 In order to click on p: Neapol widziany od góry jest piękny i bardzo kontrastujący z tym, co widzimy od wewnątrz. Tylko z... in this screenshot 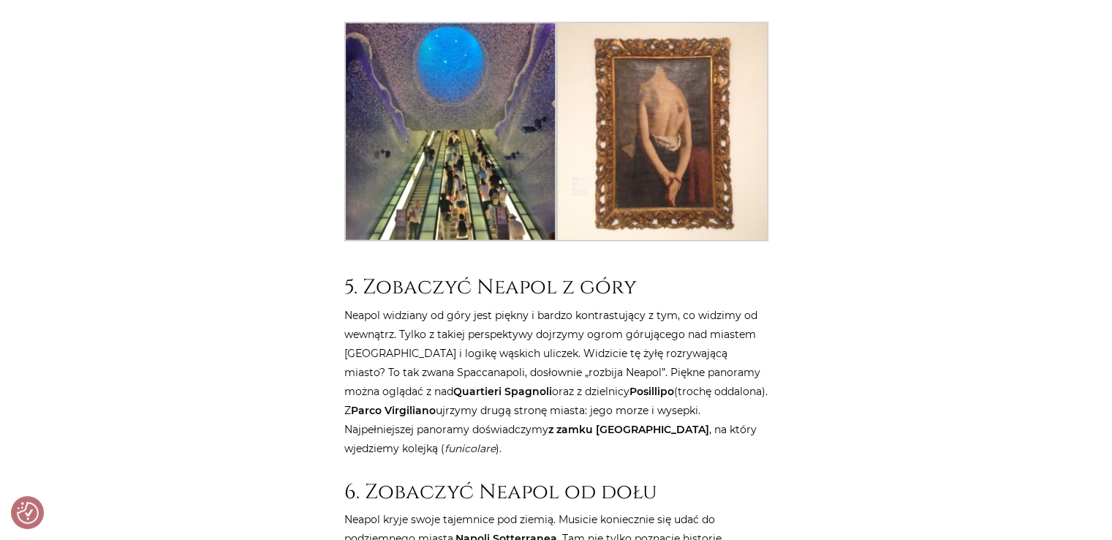, I will do `click(556, 382)`.